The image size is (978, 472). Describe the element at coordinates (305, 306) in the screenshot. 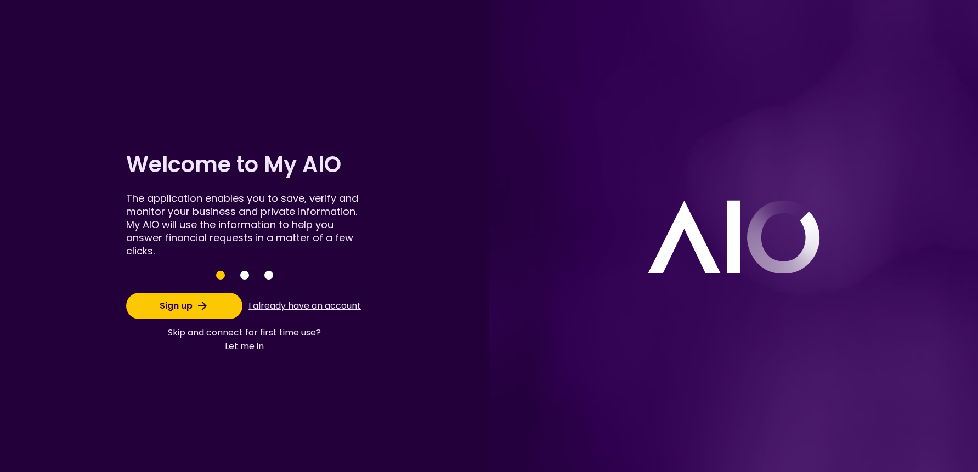

I see `button: I already have an account` at that location.